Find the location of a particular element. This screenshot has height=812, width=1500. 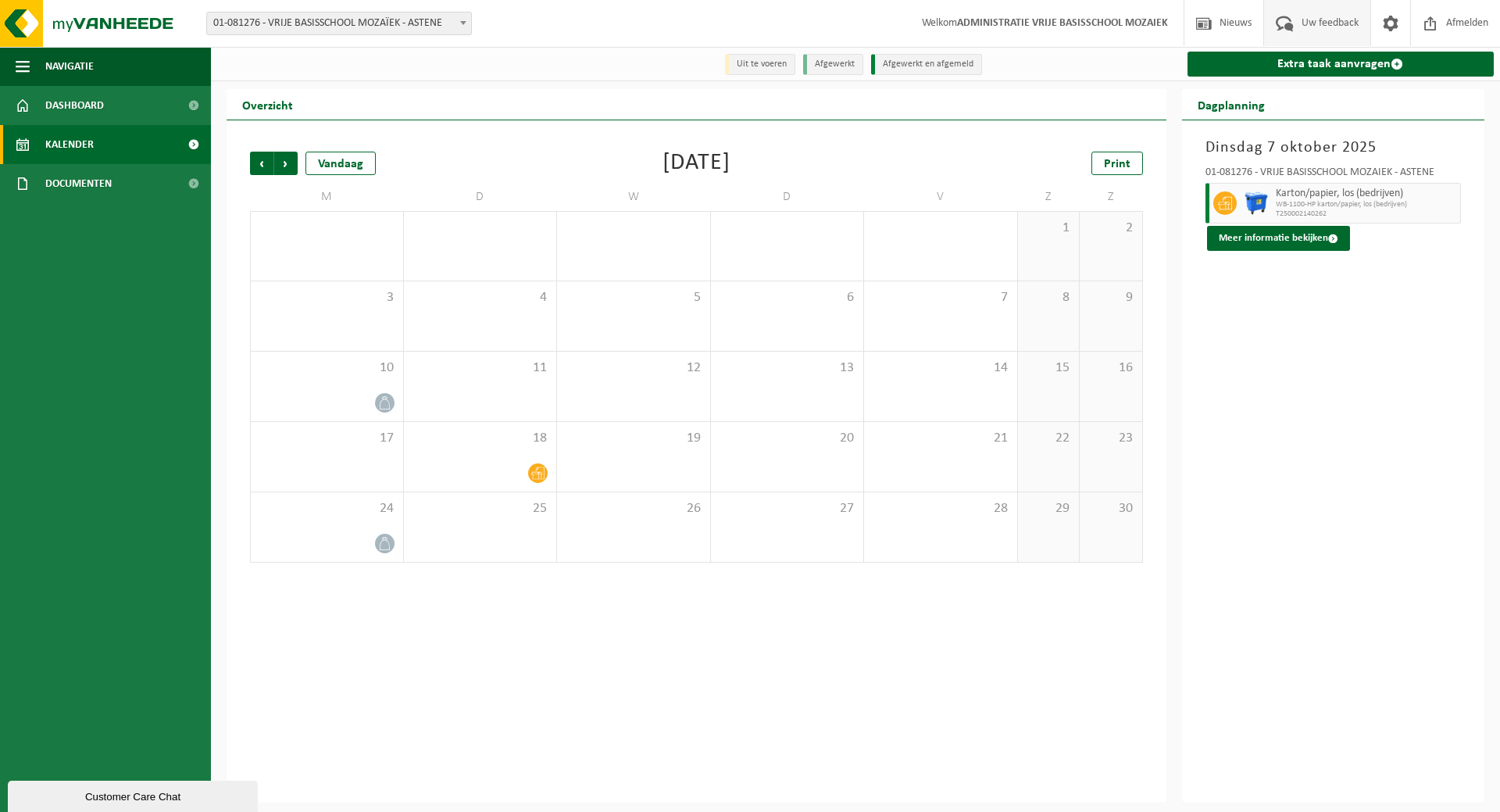

span: 1 is located at coordinates (1048, 228).